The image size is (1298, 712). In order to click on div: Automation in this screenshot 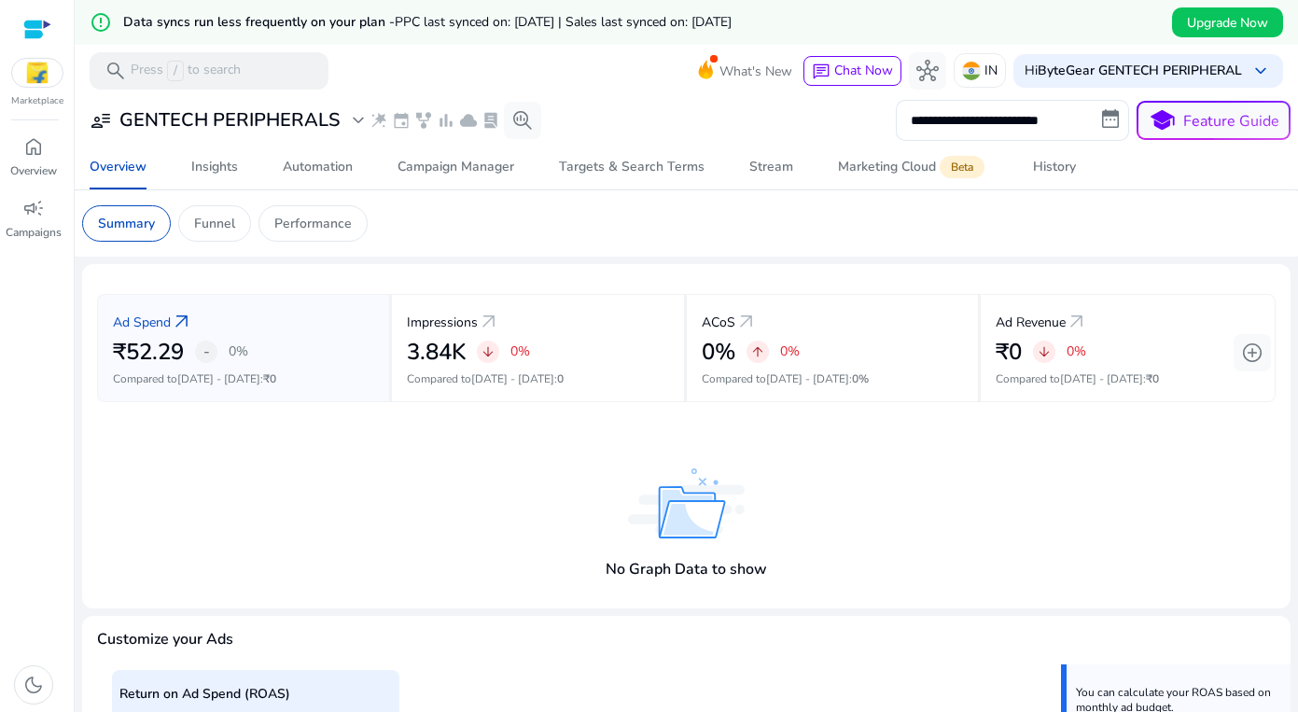, I will do `click(317, 167)`.